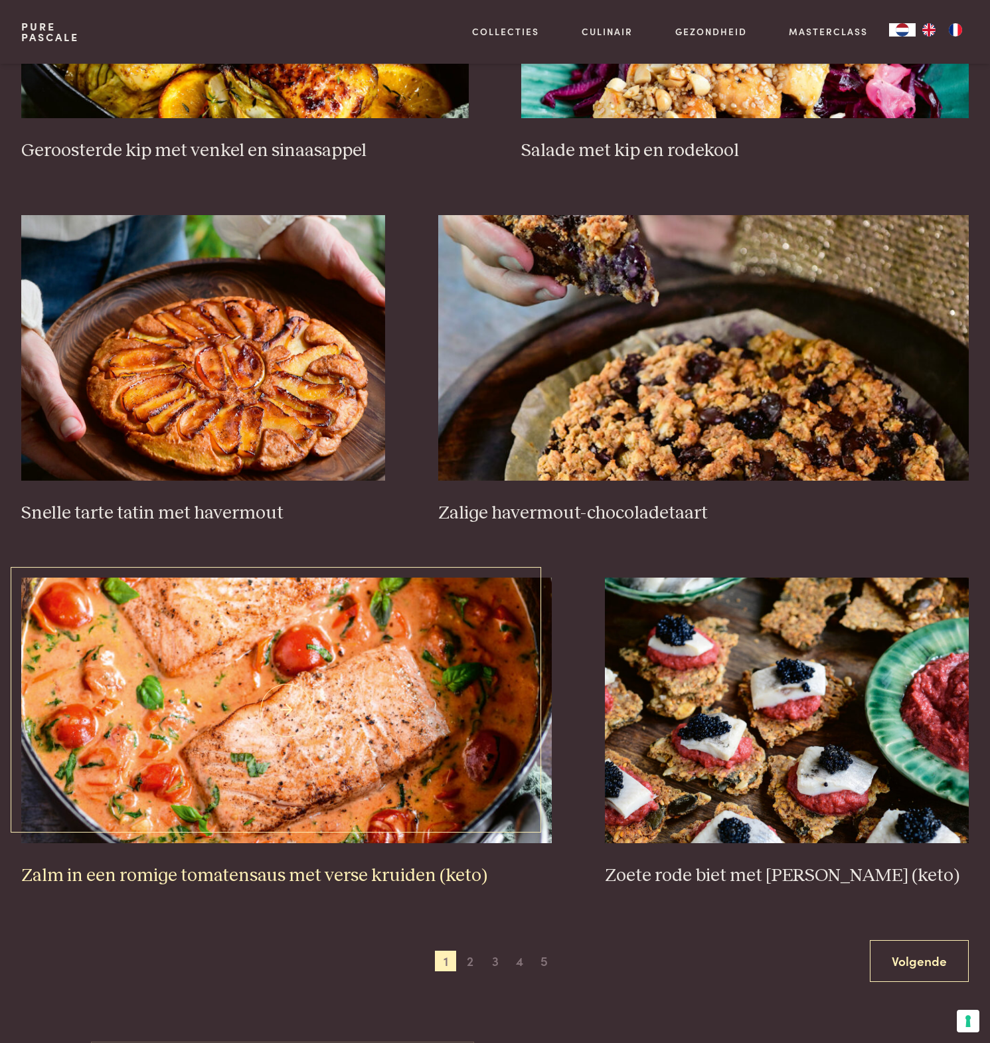  Describe the element at coordinates (968, 1021) in the screenshot. I see `button: Uw voorkeuren voor toestemming voor trackingtechnologieën` at that location.